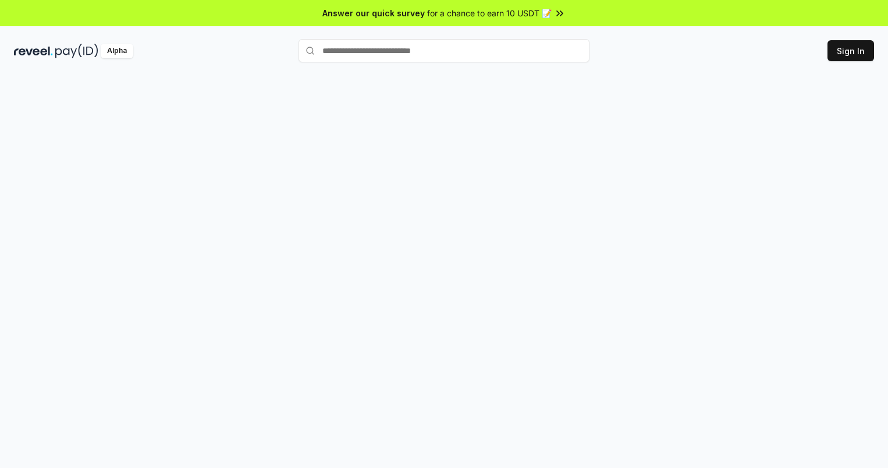 This screenshot has height=468, width=888. What do you see at coordinates (33, 51) in the screenshot?
I see `img: reveel_dark` at bounding box center [33, 51].